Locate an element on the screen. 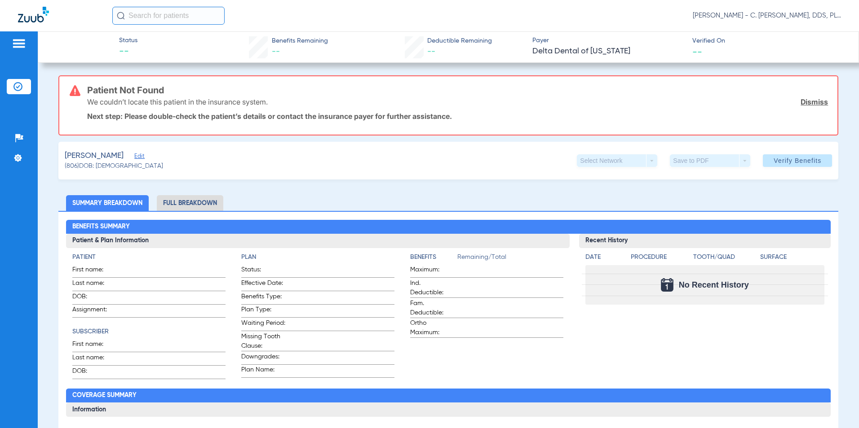 Image resolution: width=859 pixels, height=428 pixels. span: Benefits Type: is located at coordinates (263, 298).